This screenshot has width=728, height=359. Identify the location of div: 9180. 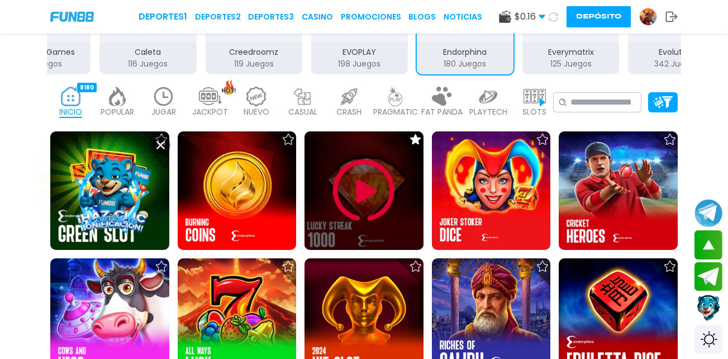
(87, 87).